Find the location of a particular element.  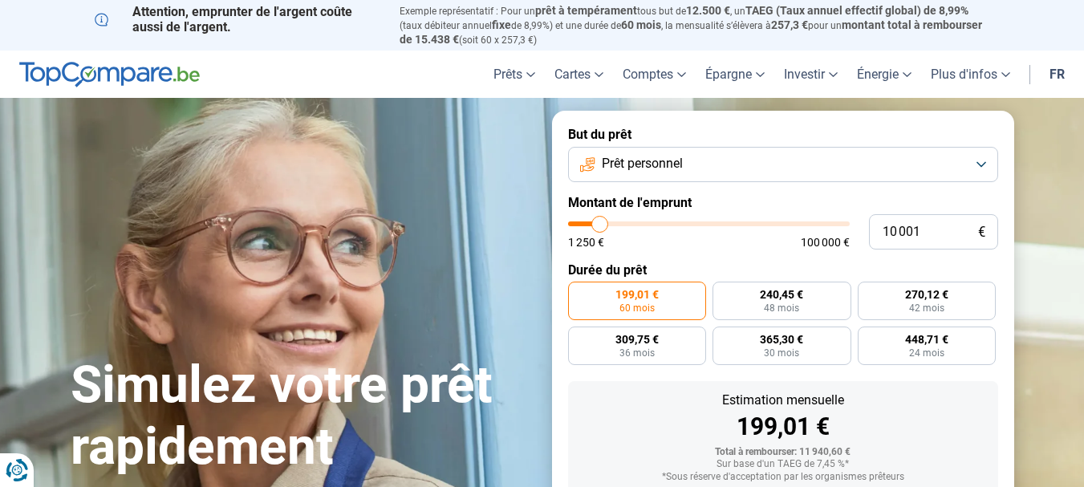

label: But du prêt is located at coordinates (783, 134).